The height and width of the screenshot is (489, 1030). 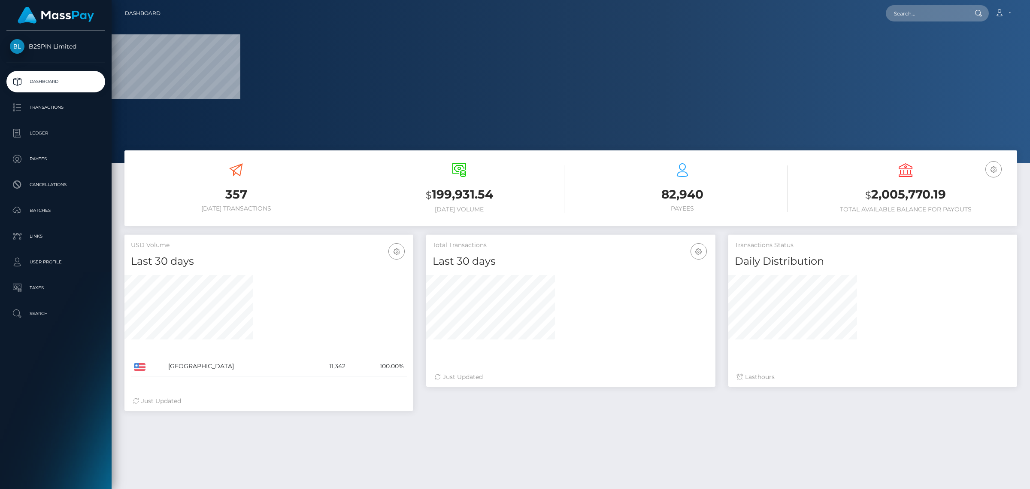 I want to click on h3: 199,931.54, so click(x=459, y=194).